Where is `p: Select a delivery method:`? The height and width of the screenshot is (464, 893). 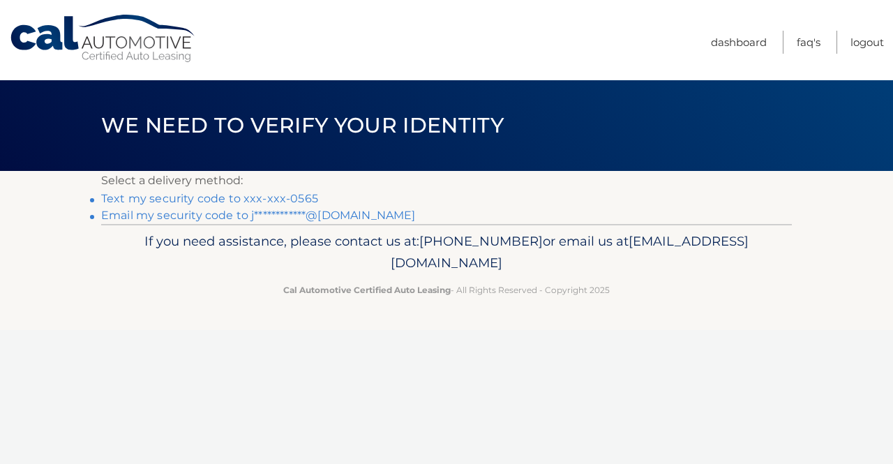 p: Select a delivery method: is located at coordinates (446, 181).